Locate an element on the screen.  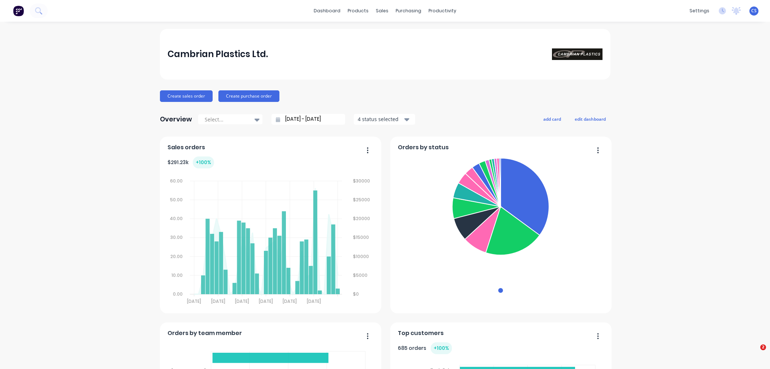
div: Overview is located at coordinates (176, 119).